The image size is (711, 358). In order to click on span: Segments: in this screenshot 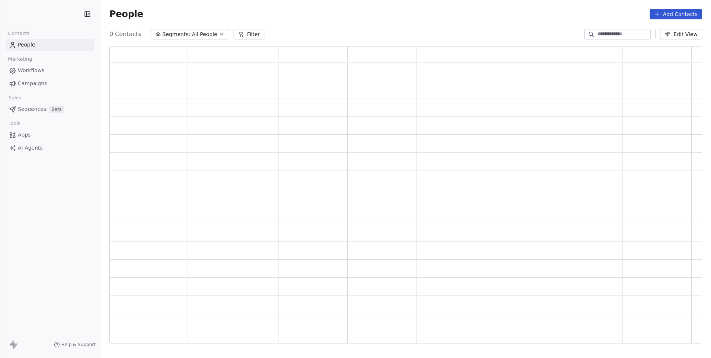, I will do `click(176, 34)`.